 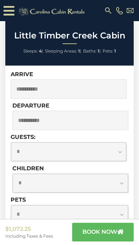 What do you see at coordinates (29, 229) in the screenshot?
I see `span: $1,072.25` at bounding box center [29, 229].